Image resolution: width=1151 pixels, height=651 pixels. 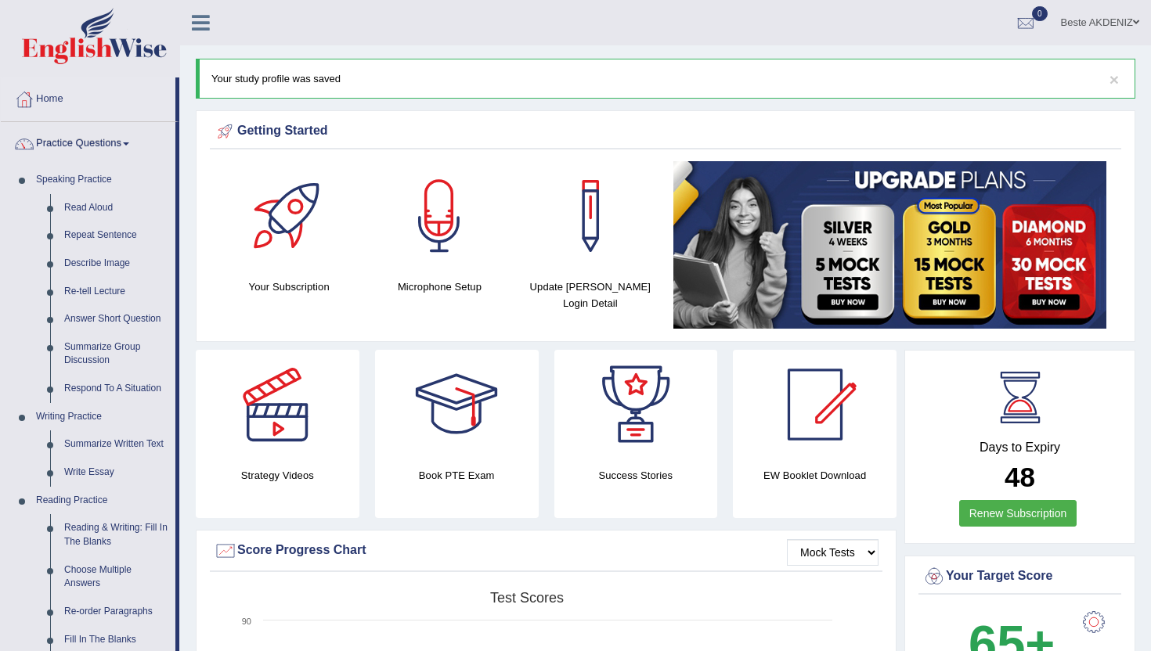 What do you see at coordinates (666, 78) in the screenshot?
I see `div: Your study profile was saved` at bounding box center [666, 78].